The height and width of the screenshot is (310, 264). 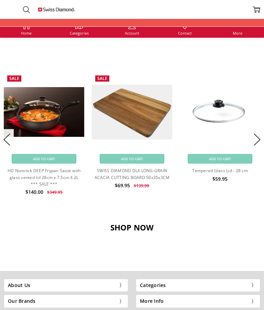 What do you see at coordinates (132, 228) in the screenshot?
I see `h3: SHOP NOW` at bounding box center [132, 228].